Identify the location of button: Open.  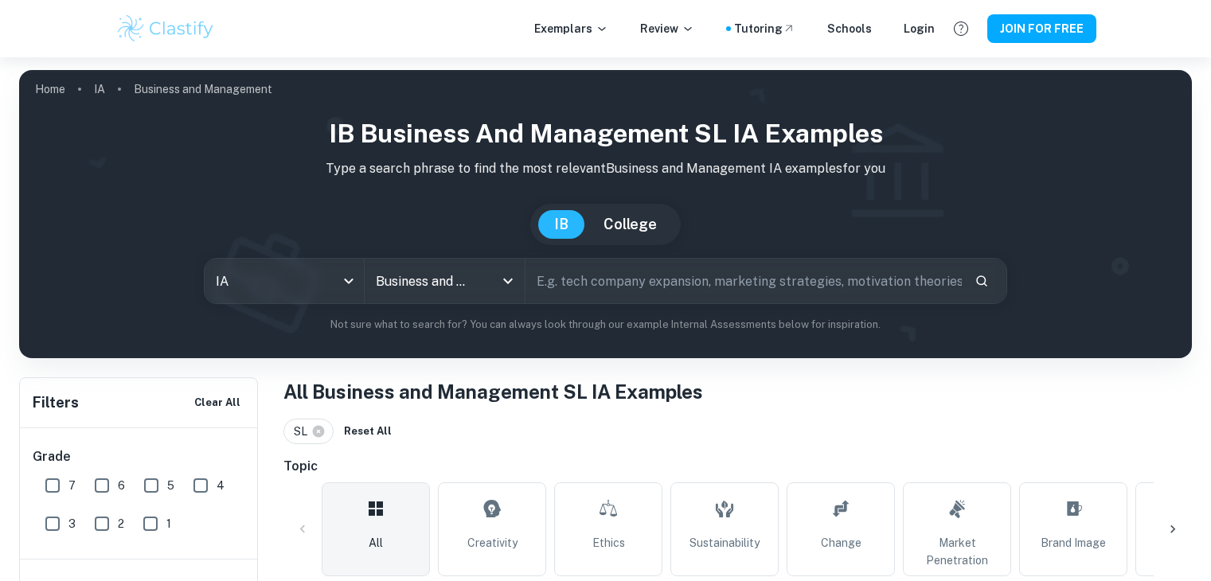
(508, 281).